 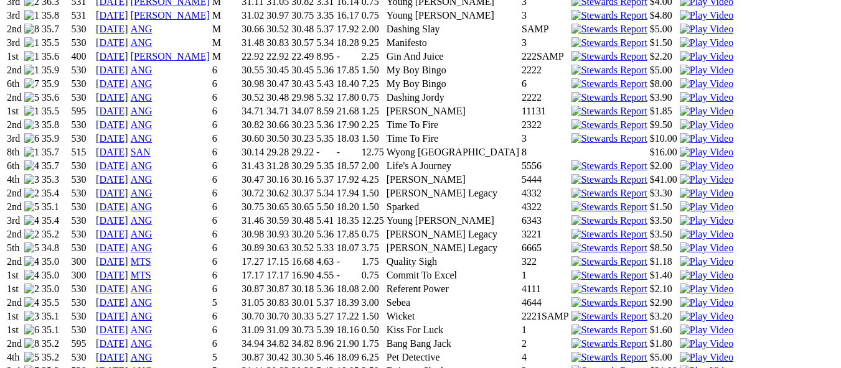 What do you see at coordinates (373, 16) in the screenshot?
I see `td: 0.75` at bounding box center [373, 16].